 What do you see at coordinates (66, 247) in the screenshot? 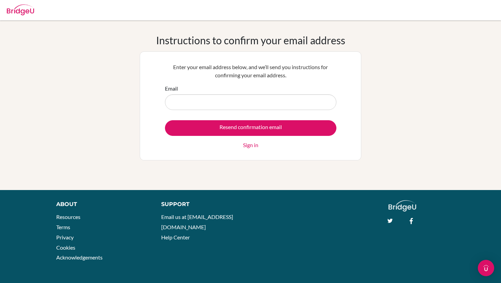
I see `a: Cookies` at bounding box center [66, 247].